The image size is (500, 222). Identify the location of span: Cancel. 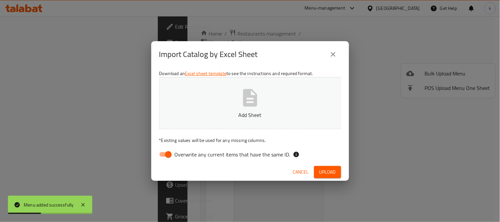
(301, 172).